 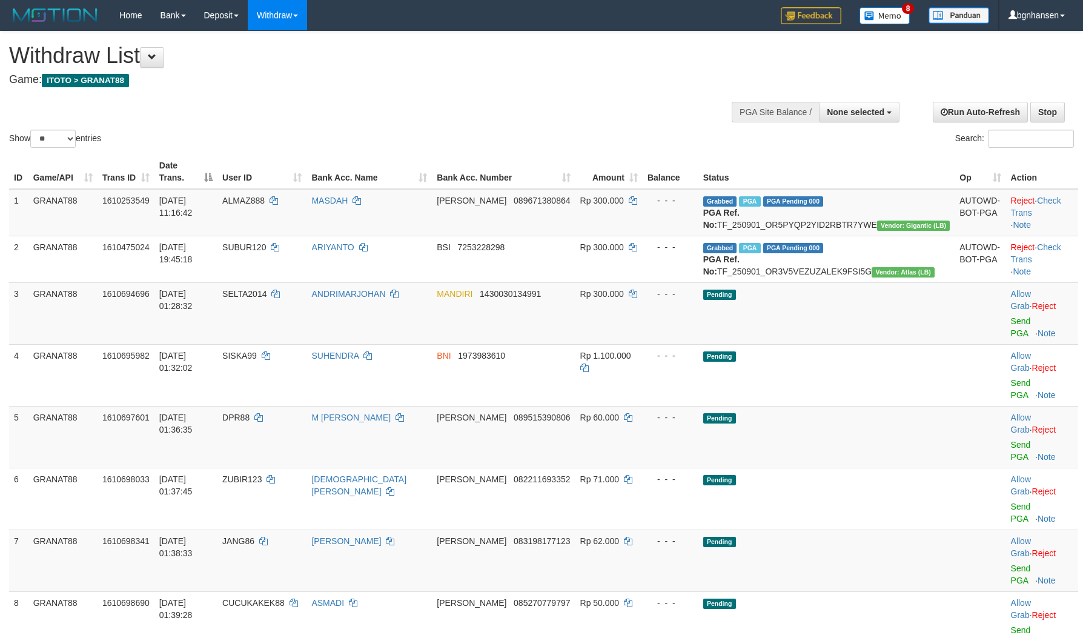 What do you see at coordinates (126, 541) in the screenshot?
I see `span: 1610698341` at bounding box center [126, 541].